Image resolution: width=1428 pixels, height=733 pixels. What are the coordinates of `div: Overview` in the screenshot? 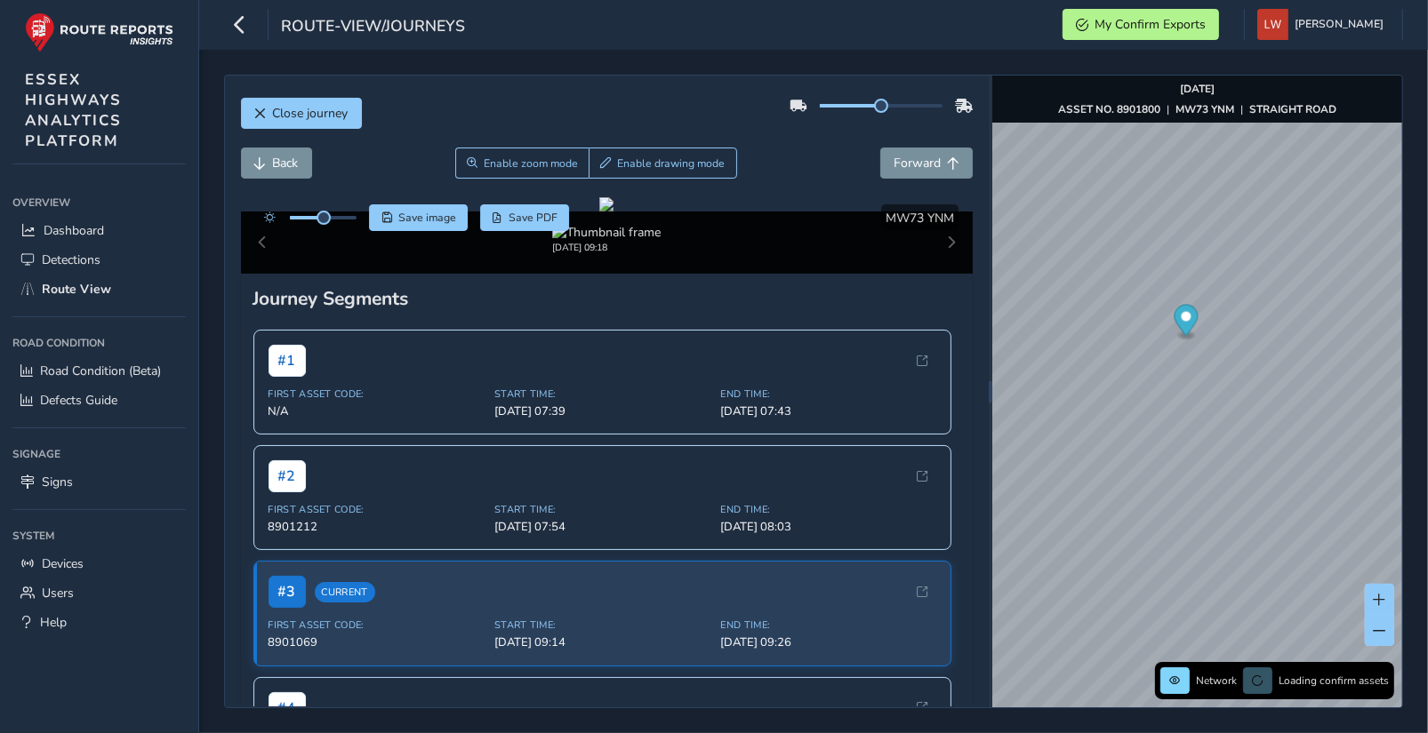 It's located at (99, 203).